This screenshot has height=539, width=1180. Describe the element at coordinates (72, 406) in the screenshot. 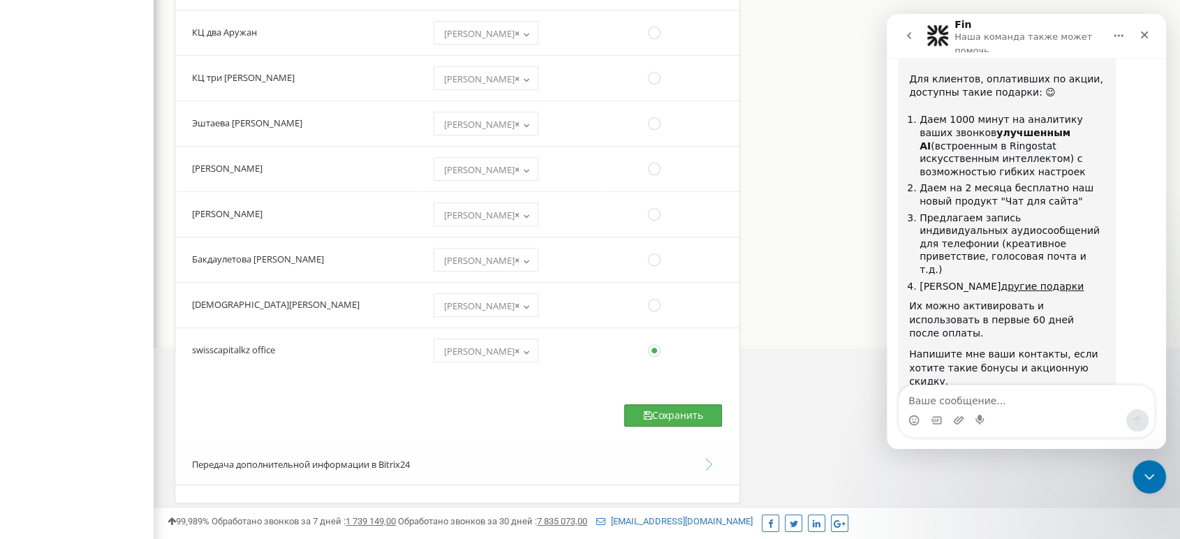

I see `button: Добавить вложение` at that location.